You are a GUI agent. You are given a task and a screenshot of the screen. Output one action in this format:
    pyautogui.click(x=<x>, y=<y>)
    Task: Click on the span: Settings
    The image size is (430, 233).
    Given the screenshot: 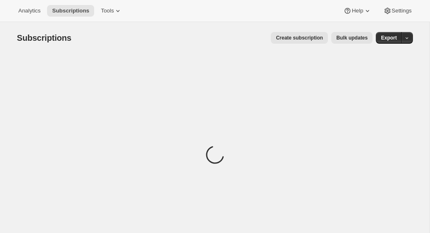 What is the action you would take?
    pyautogui.click(x=401, y=11)
    